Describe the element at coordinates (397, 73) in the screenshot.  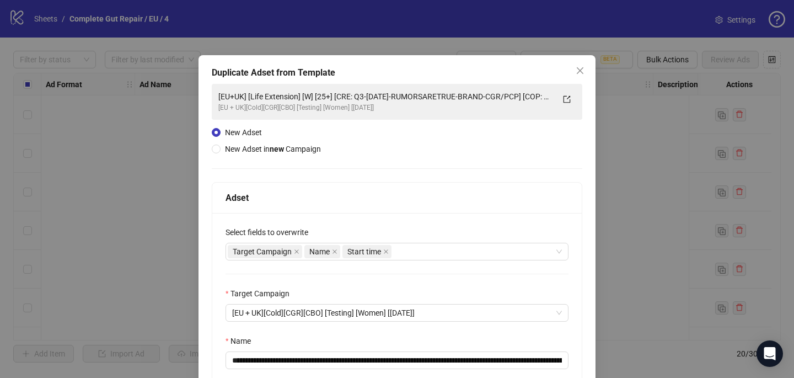
I see `div: Duplicate Adset from Template` at that location.